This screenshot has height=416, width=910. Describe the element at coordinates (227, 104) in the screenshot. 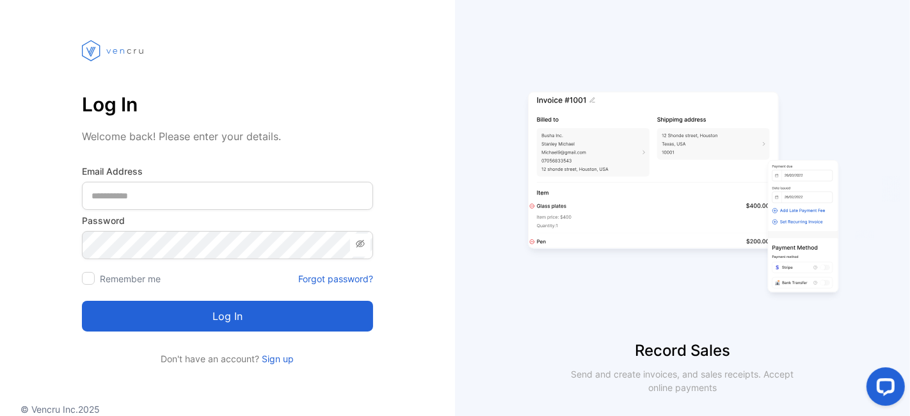

I see `p: Log In` at that location.